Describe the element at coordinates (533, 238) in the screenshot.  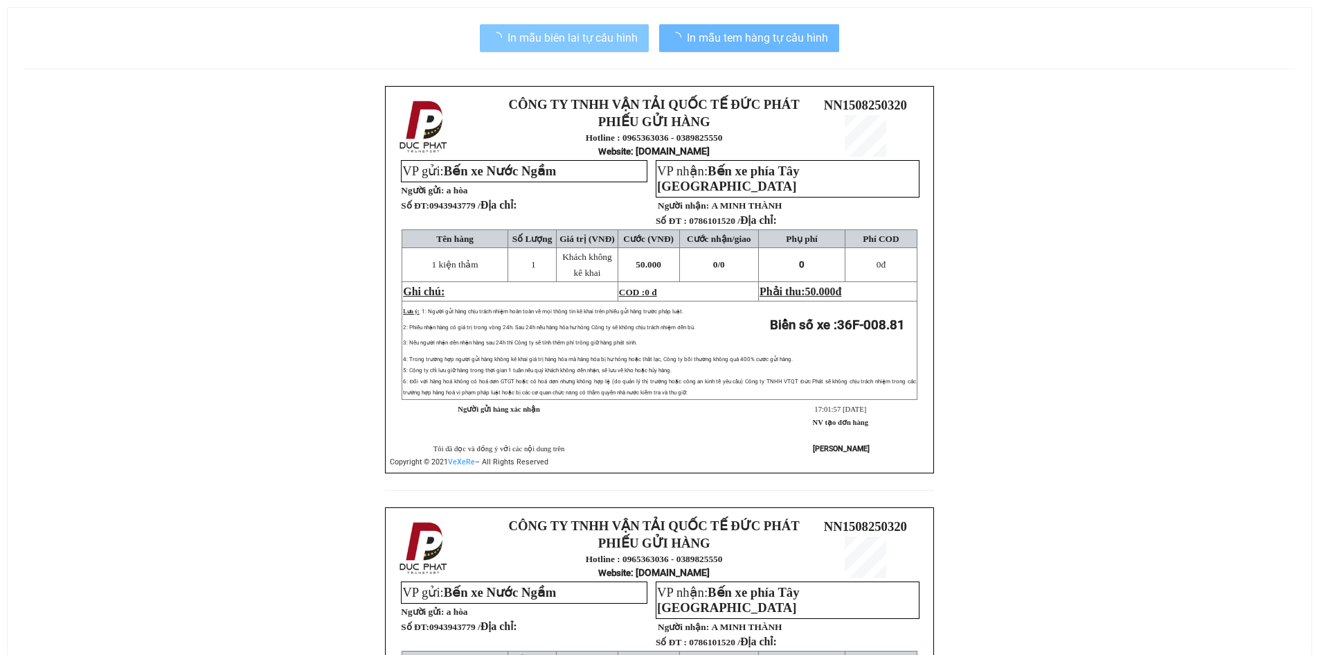
I see `span: Số Lượng` at that location.